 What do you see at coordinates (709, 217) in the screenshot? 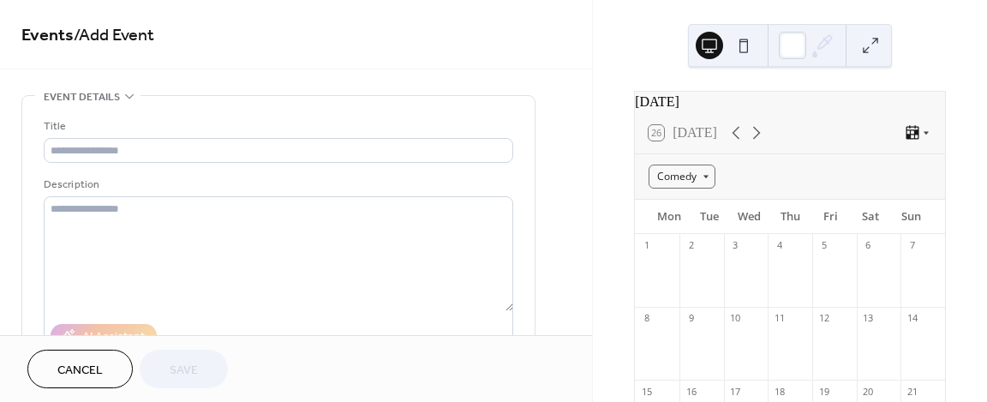
I see `div: Tue` at bounding box center [709, 217].